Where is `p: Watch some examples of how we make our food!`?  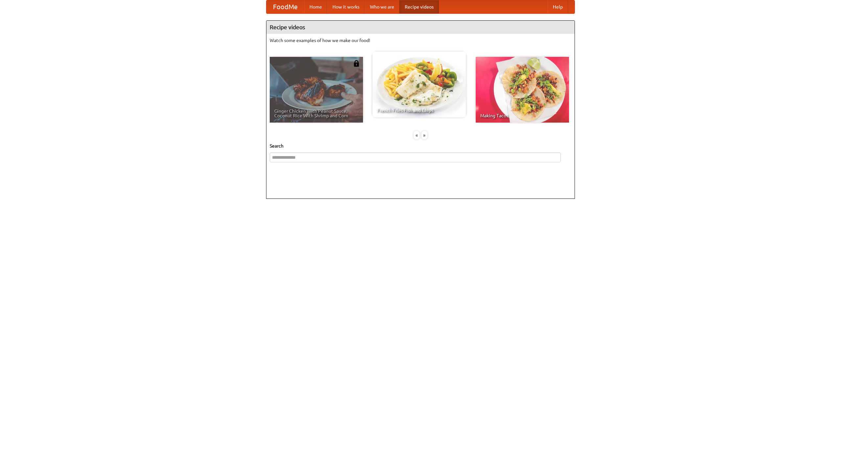 p: Watch some examples of how we make our food! is located at coordinates (420, 40).